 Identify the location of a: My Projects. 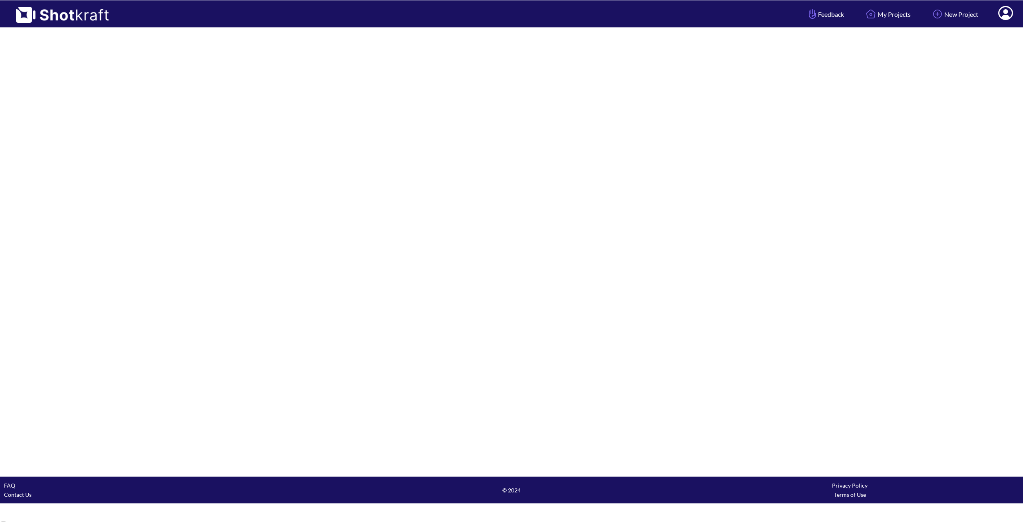
(887, 14).